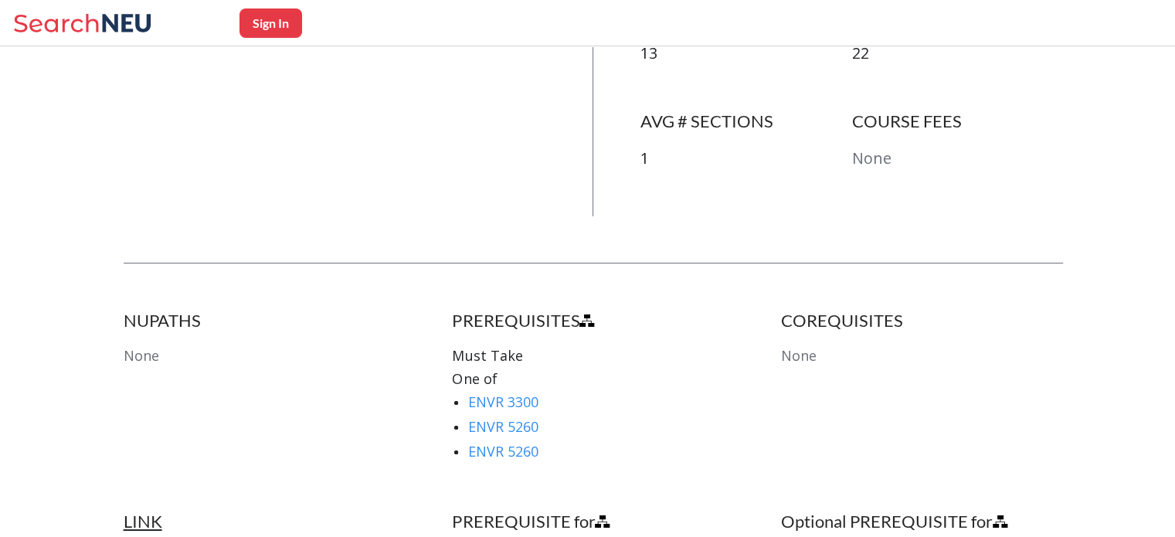 The height and width of the screenshot is (537, 1175). Describe the element at coordinates (270, 23) in the screenshot. I see `button: Sign In` at that location.